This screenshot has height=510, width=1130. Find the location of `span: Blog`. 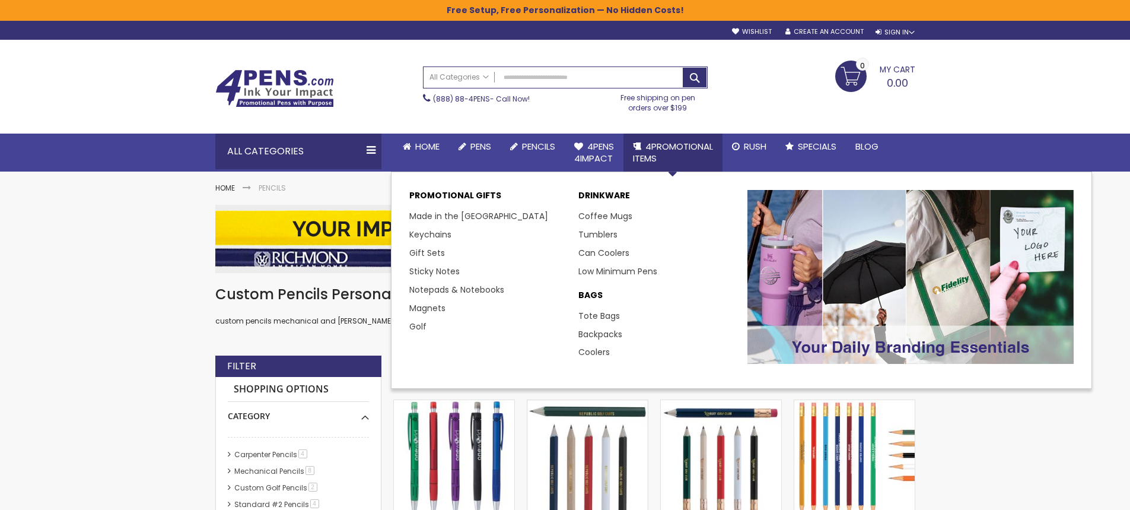

span: Blog is located at coordinates (867, 146).